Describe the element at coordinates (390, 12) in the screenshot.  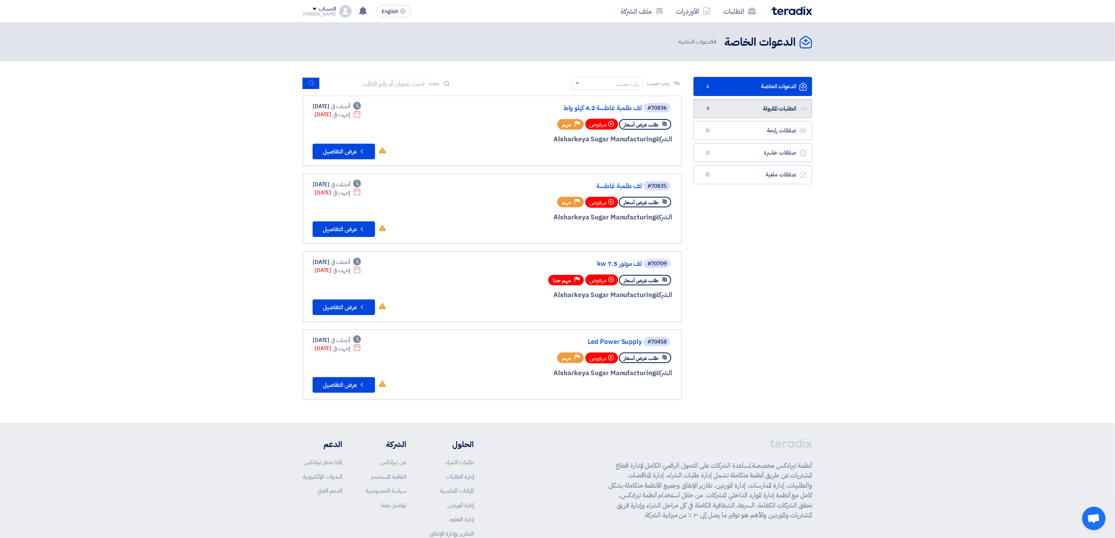
I see `span: English` at that location.